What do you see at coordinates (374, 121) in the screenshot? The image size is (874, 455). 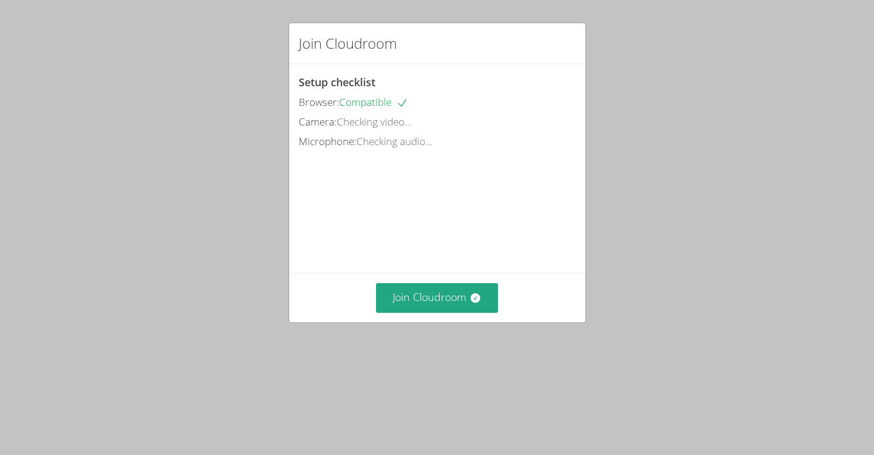 I see `span: Checking video...` at bounding box center [374, 121].